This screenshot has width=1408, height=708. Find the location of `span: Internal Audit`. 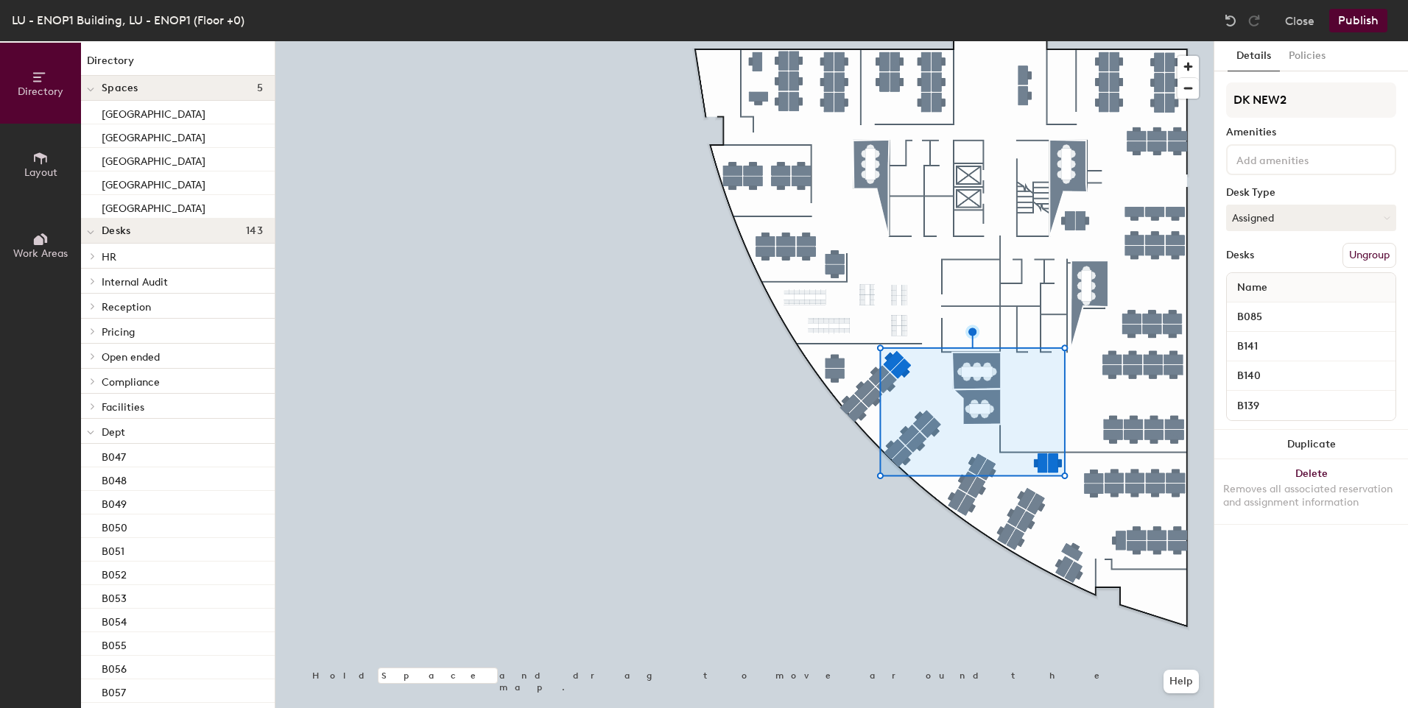

span: Internal Audit is located at coordinates (135, 282).